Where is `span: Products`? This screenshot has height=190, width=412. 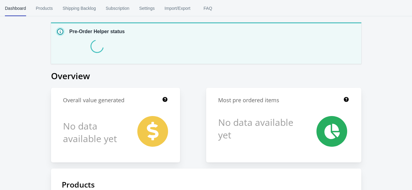
span: Products is located at coordinates (44, 8).